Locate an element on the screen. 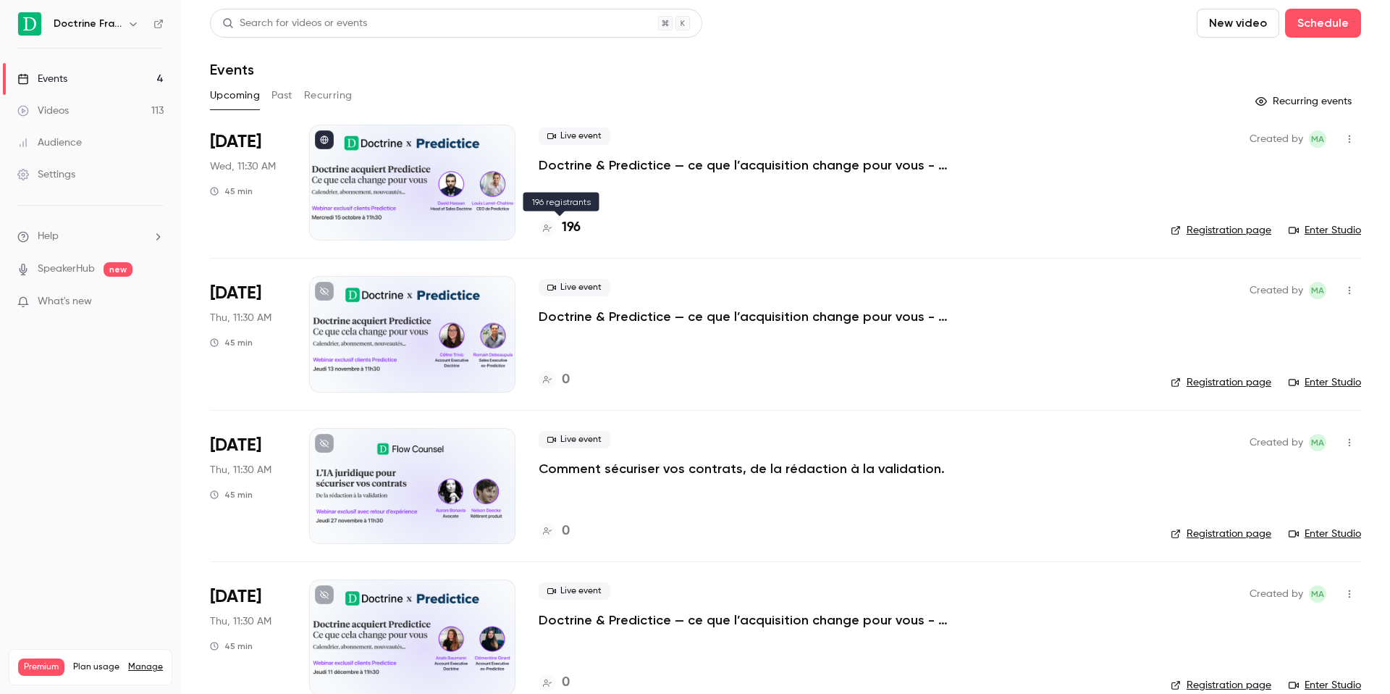  a: Doctrine & Predictice — ce que l’acquisition change pour vous - Session 1 is located at coordinates (756, 165).